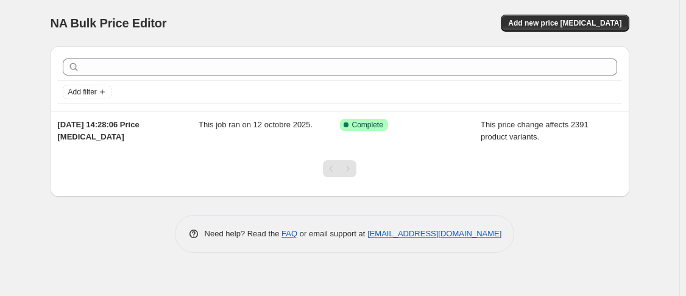  I want to click on span: or email support at, so click(332, 233).